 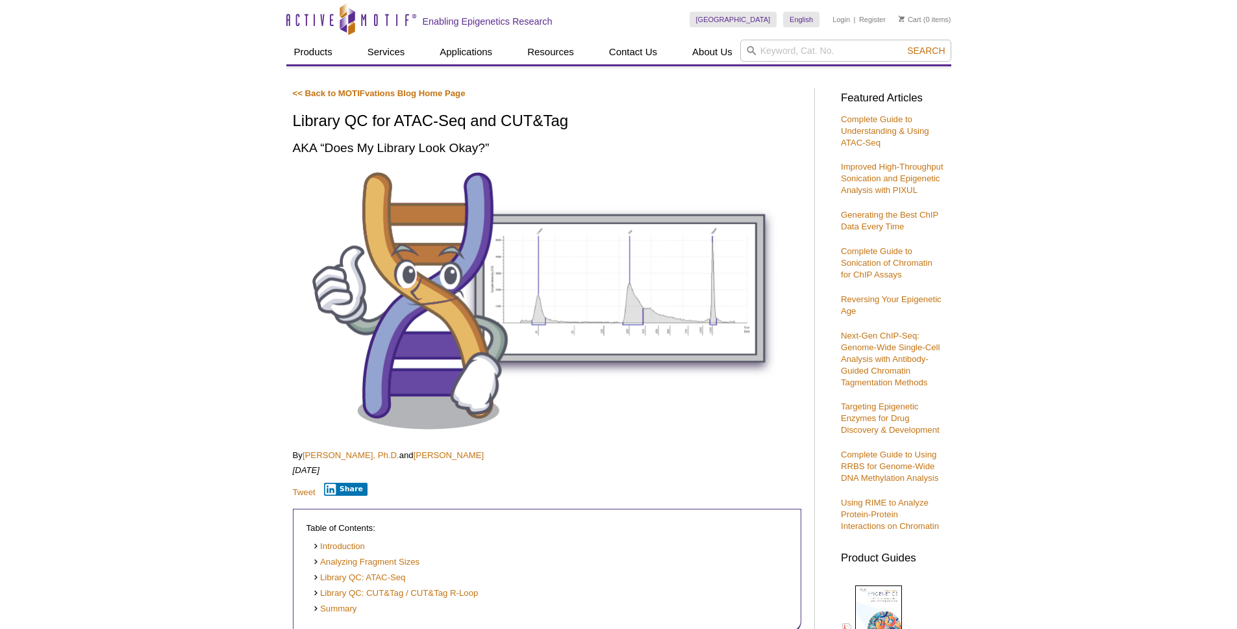 What do you see at coordinates (547, 455) in the screenshot?
I see `p: By and` at bounding box center [547, 455].